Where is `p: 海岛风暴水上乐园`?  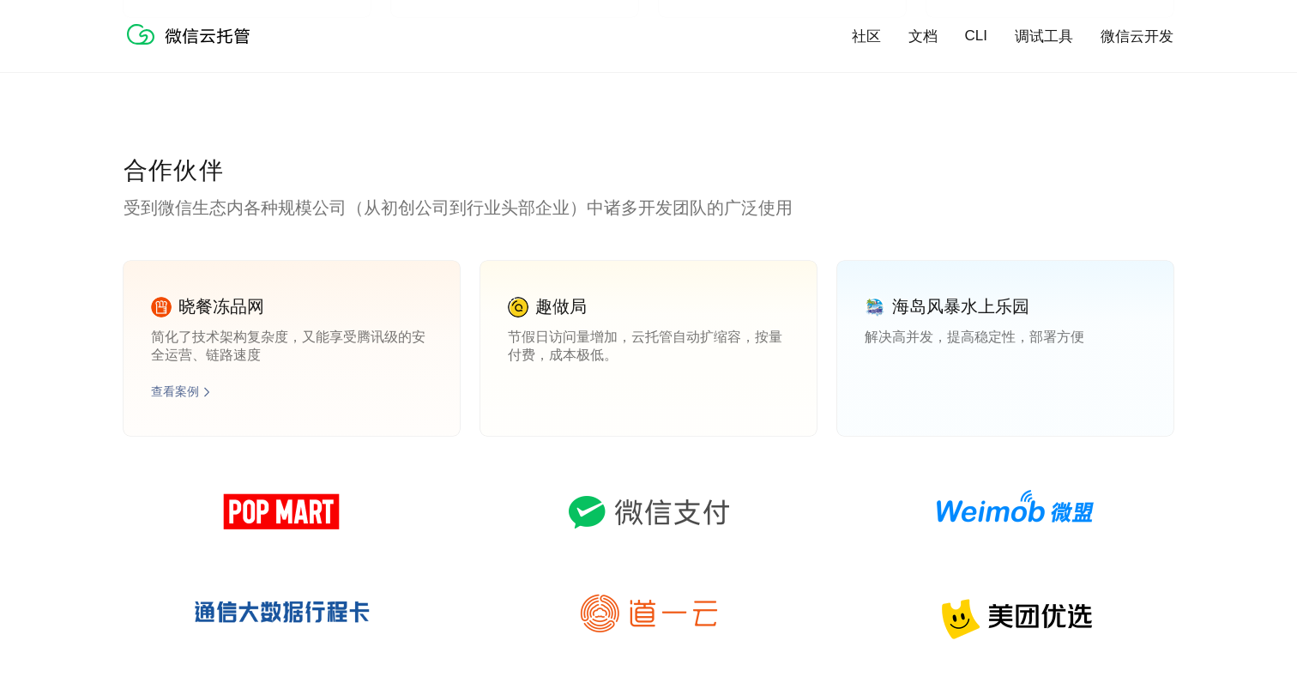
p: 海岛风暴水上乐园 is located at coordinates (961, 306).